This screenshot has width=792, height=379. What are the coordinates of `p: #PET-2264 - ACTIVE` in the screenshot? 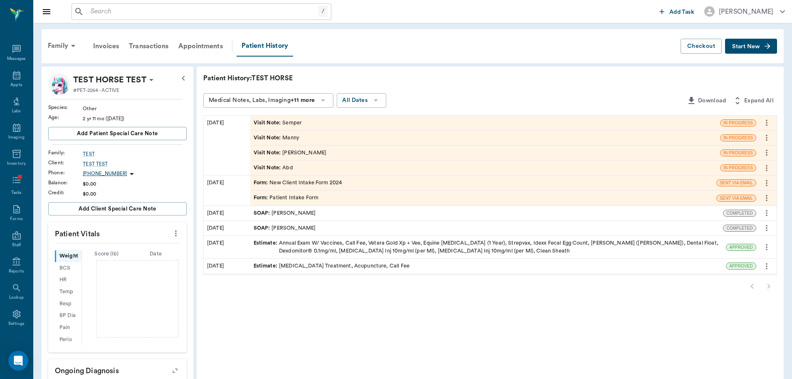 It's located at (96, 90).